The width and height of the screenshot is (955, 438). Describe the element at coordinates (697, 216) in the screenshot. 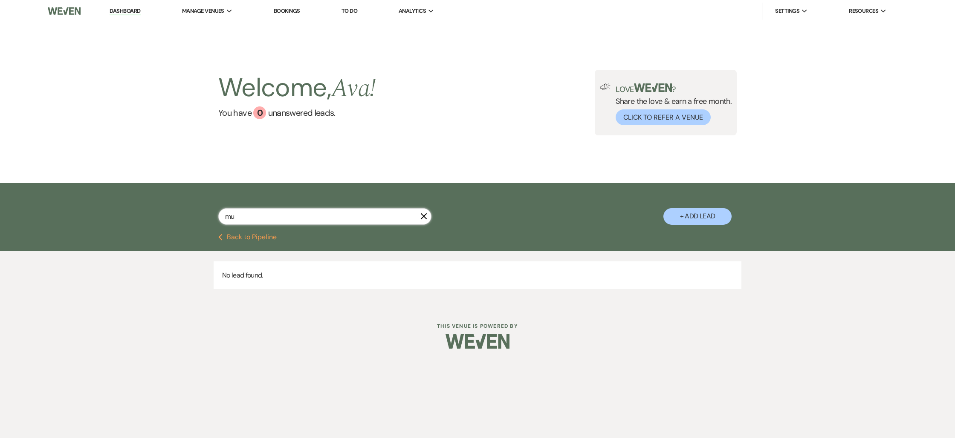

I see `button: + Add Lead` at that location.